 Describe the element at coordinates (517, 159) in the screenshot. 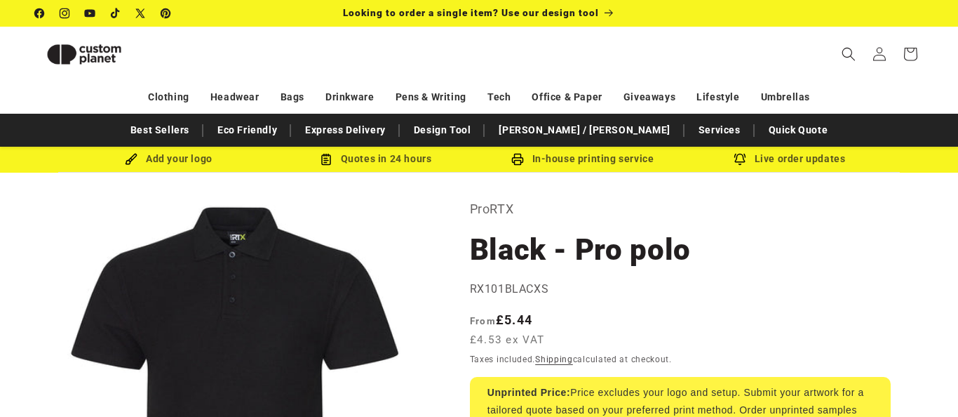

I see `img: In-house printing` at that location.